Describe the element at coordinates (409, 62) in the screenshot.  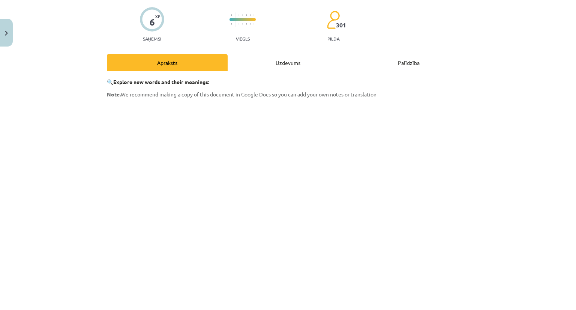
I see `div: Palīdzība` at that location.